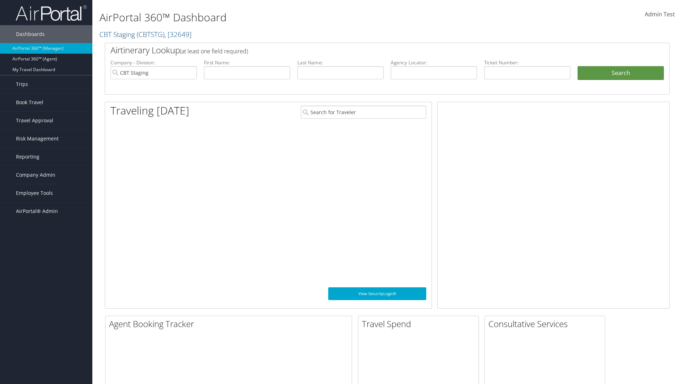  What do you see at coordinates (37, 139) in the screenshot?
I see `span: Risk Management` at bounding box center [37, 139].